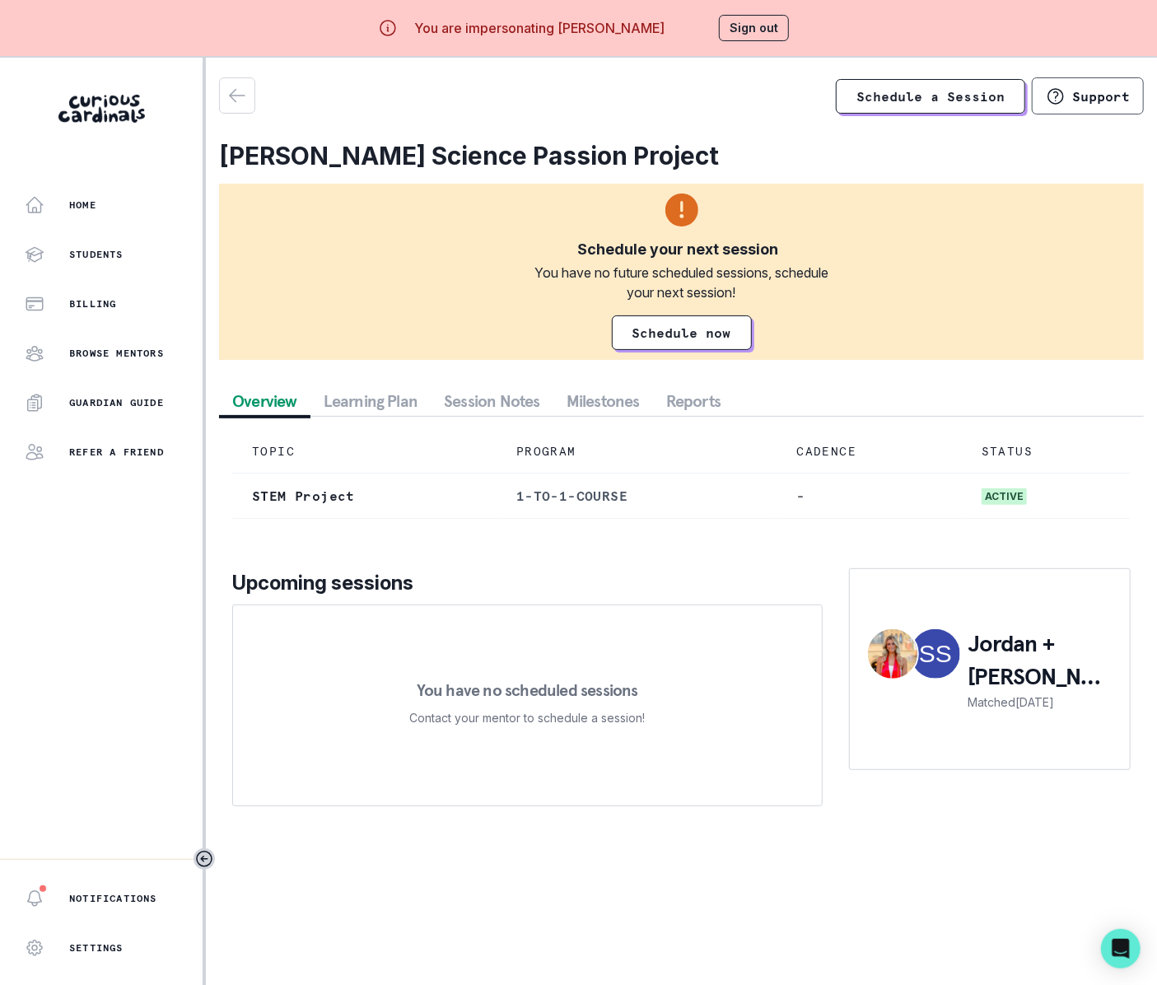  What do you see at coordinates (603, 401) in the screenshot?
I see `button: Milestones` at bounding box center [603, 401].